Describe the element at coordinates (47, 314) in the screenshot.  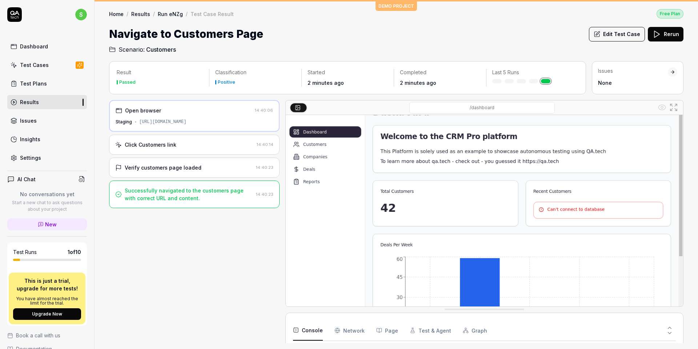
I see `button: Upgrade Now` at that location.